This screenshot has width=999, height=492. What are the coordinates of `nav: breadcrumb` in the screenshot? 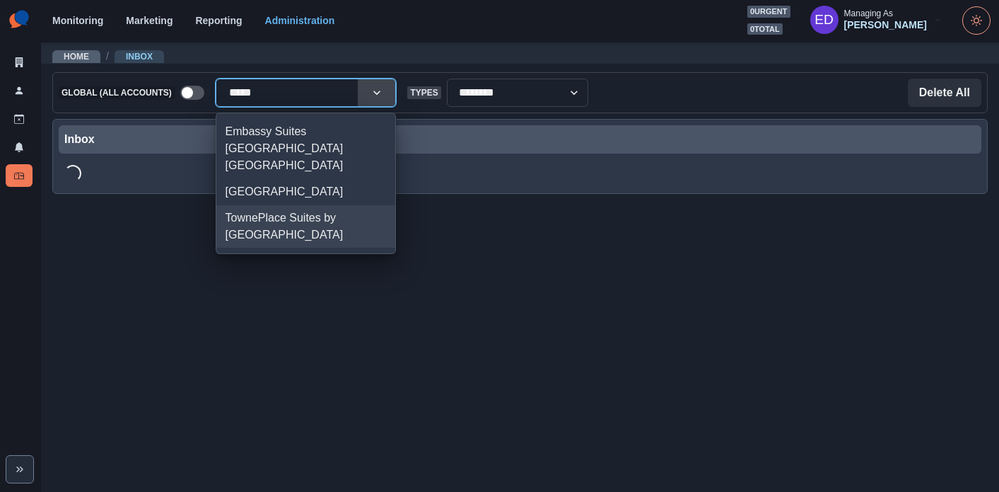 It's located at (108, 56).